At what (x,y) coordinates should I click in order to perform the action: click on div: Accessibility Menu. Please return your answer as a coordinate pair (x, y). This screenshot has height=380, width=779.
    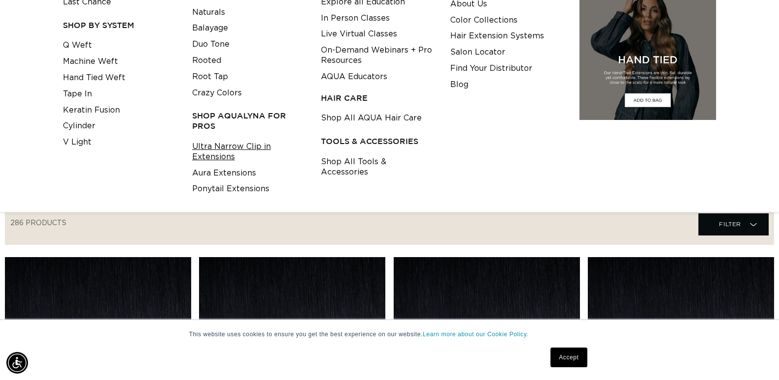
    Looking at the image, I should click on (17, 363).